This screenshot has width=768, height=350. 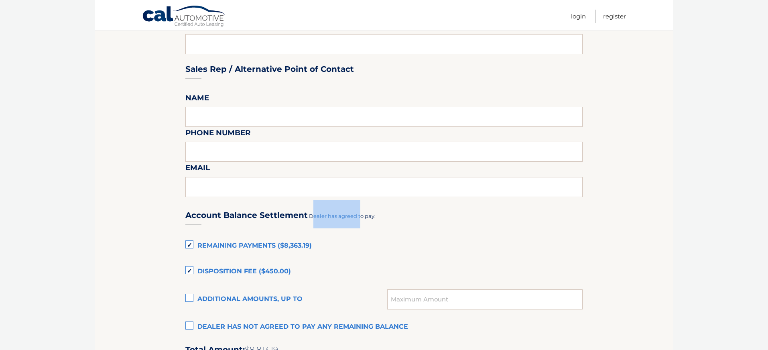 What do you see at coordinates (384, 272) in the screenshot?
I see `label: Disposition Fee ($450.00)` at bounding box center [384, 272].